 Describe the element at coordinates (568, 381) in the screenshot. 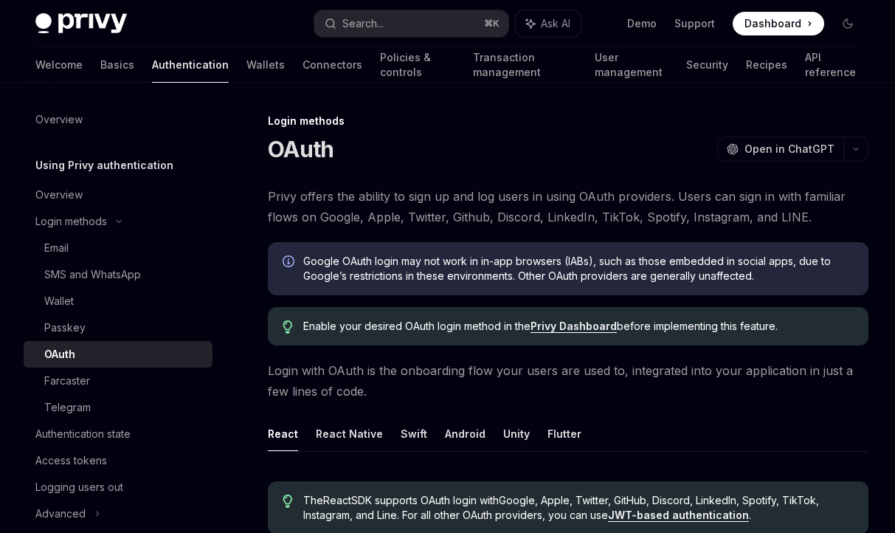

I see `span: Login with OAuth is the onboarding flow your users are used to, integrated into your application ...` at that location.